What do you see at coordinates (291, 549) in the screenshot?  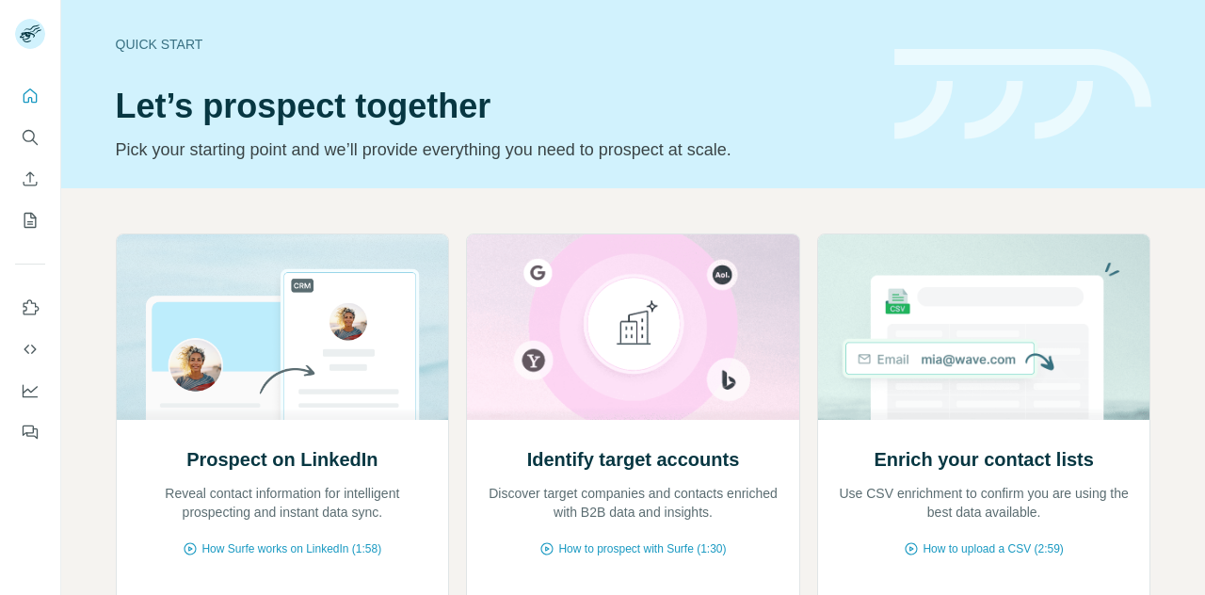 I see `span: How Surfe works on LinkedIn (1:58)` at bounding box center [291, 549].